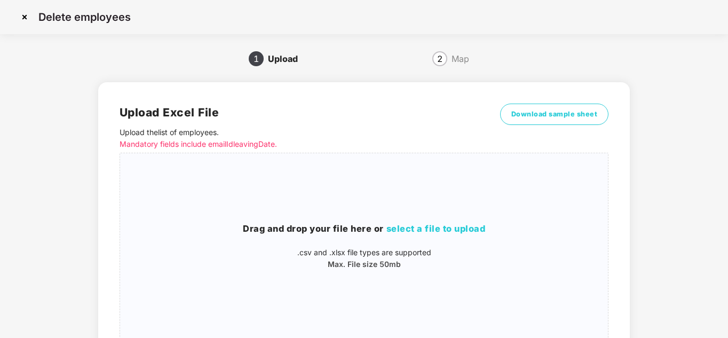 The width and height of the screenshot is (728, 338). Describe the element at coordinates (555, 114) in the screenshot. I see `button: Download sample sheet` at that location.